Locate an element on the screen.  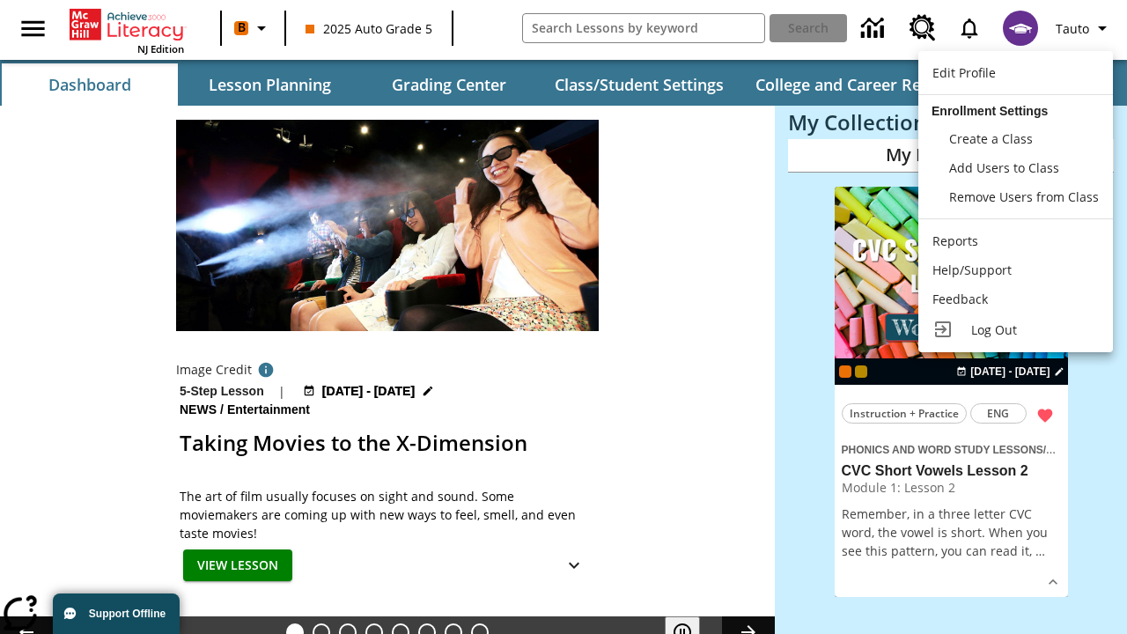
span: Log Out is located at coordinates (994, 329).